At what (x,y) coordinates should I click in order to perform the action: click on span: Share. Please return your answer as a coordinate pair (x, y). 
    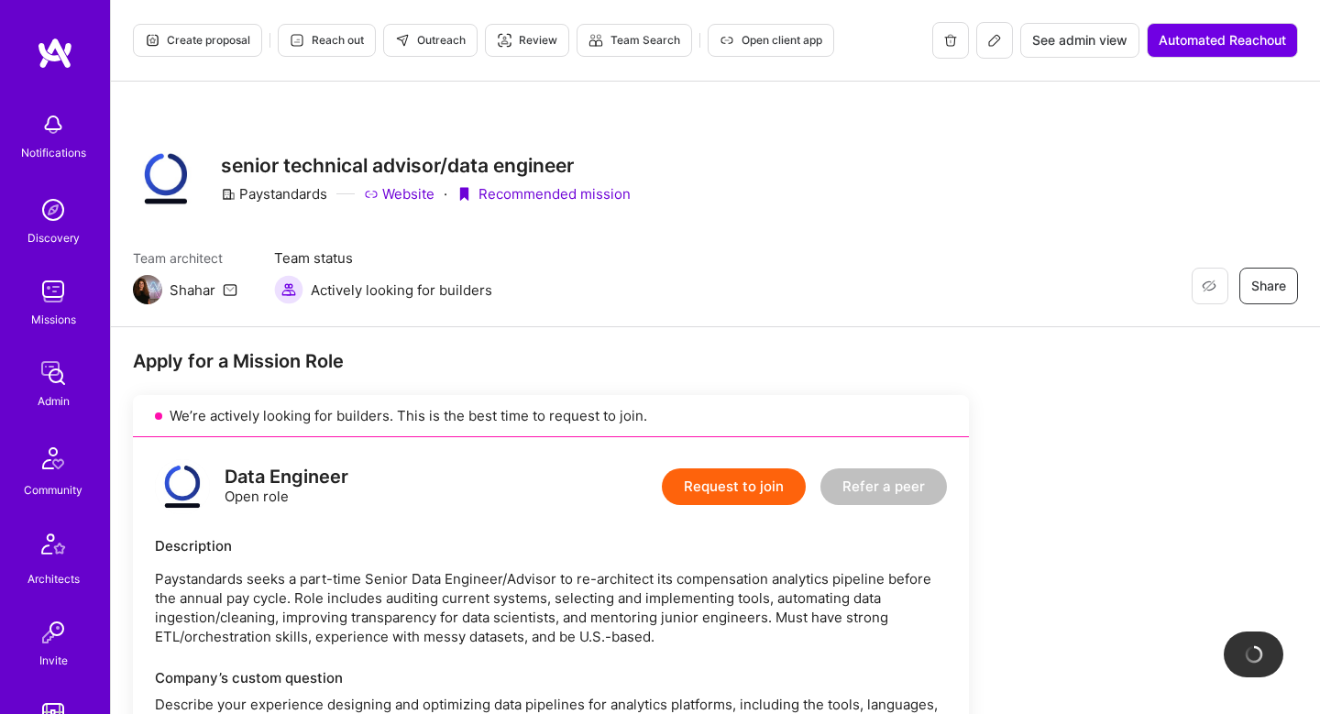
    Looking at the image, I should click on (1269, 286).